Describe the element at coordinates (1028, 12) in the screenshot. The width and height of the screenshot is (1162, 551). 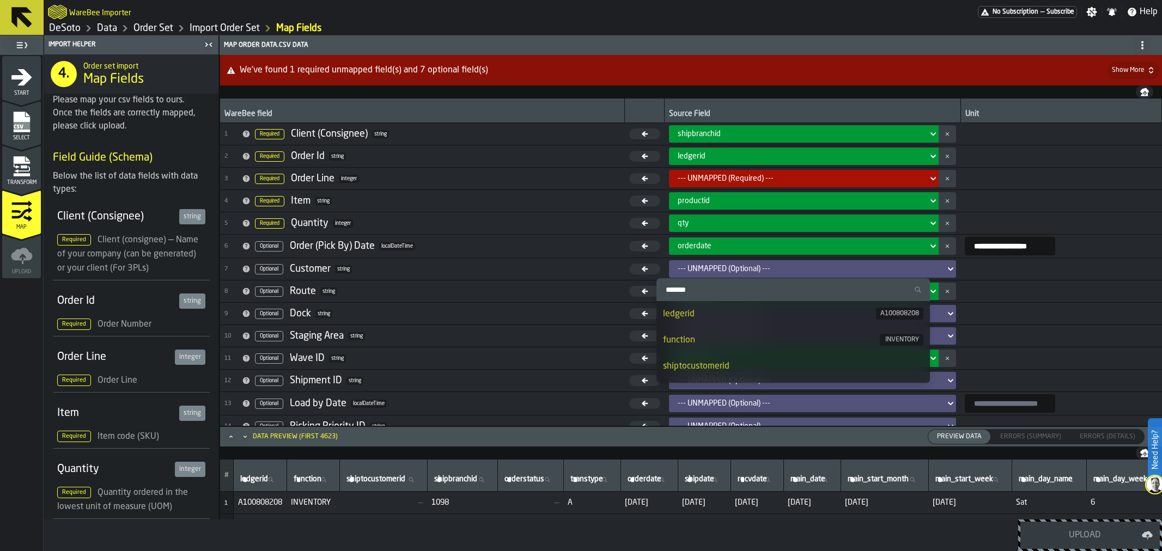
I see `a: link-to-/wh/i/53489ce4-9a4e-4130-9411-87a947849922/pricing/` at that location.